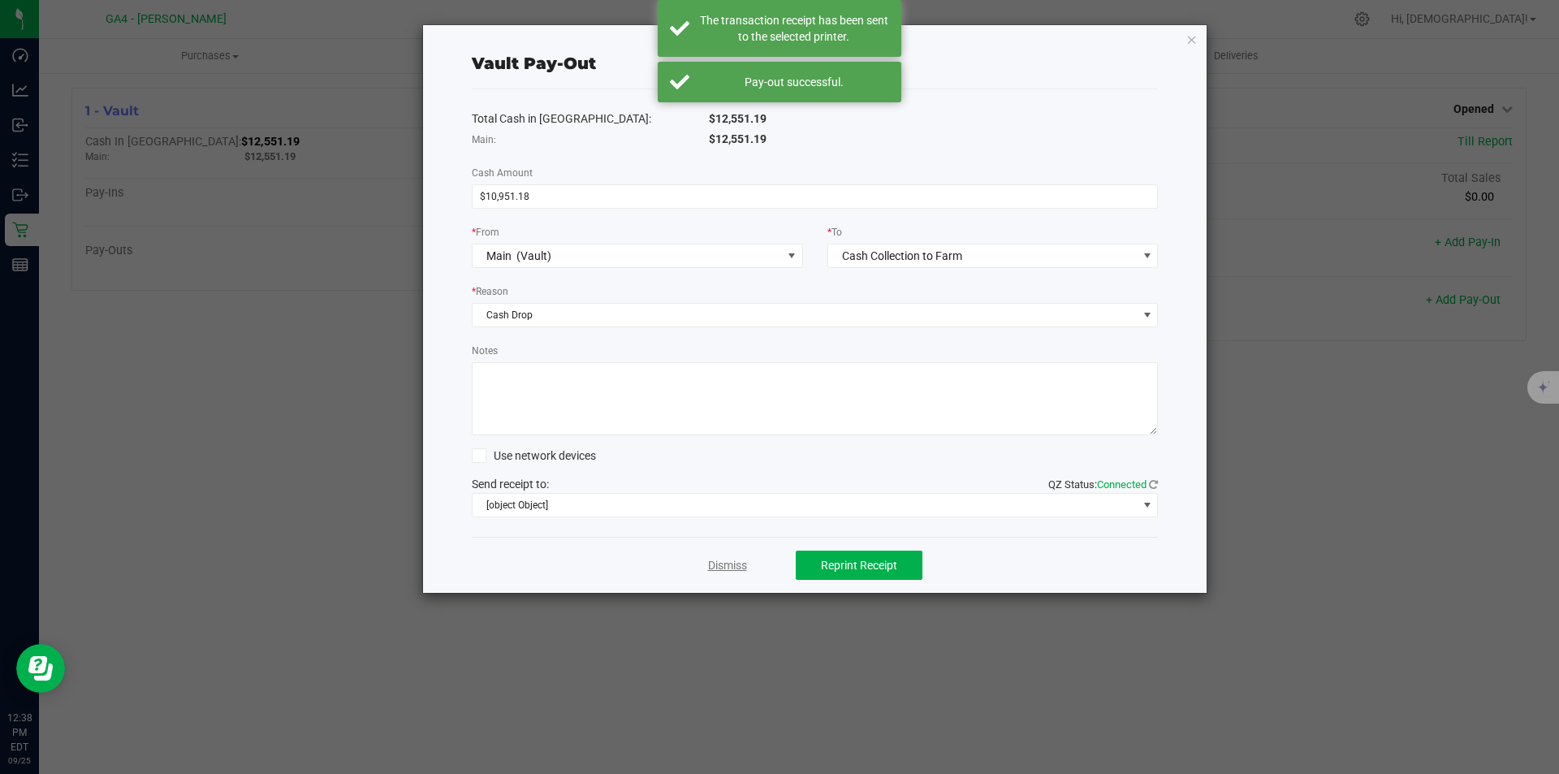  I want to click on span: (Vault), so click(533, 256).